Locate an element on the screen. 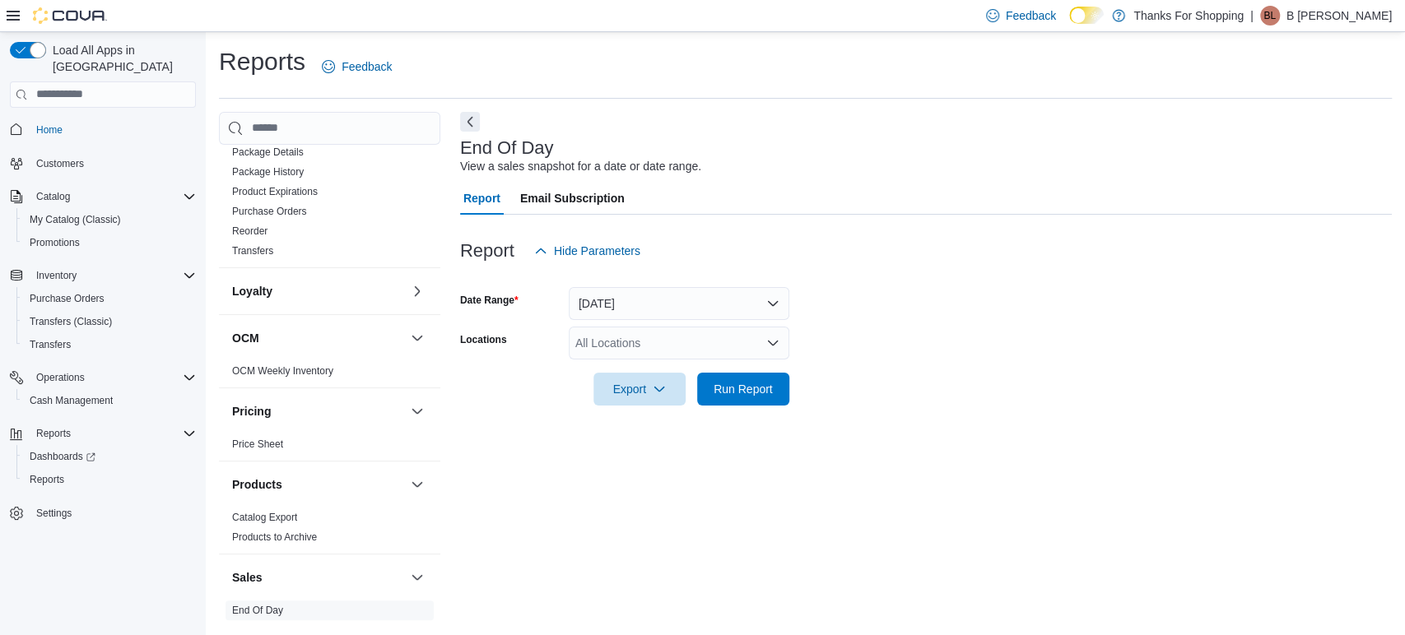 This screenshot has width=1405, height=635. button: Promotions is located at coordinates (109, 243).